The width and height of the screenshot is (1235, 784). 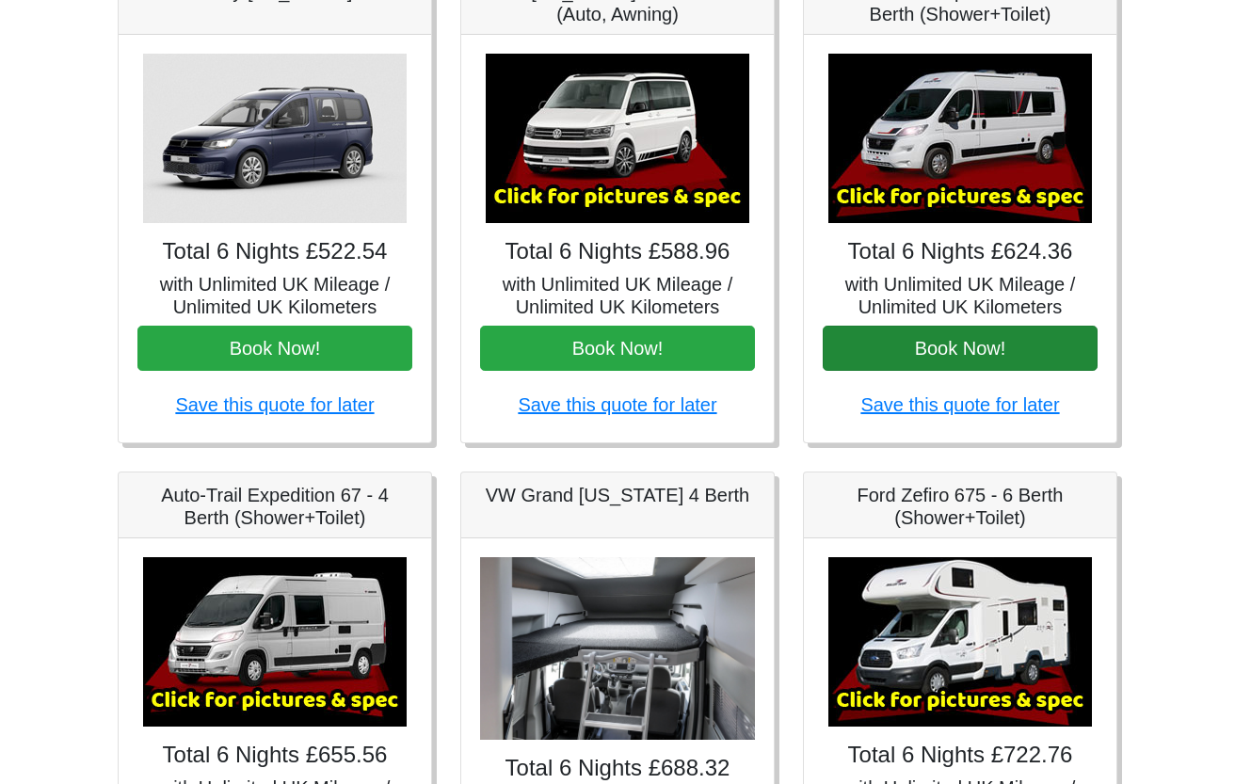 I want to click on h4: Total 6 Nights £655.56, so click(x=275, y=755).